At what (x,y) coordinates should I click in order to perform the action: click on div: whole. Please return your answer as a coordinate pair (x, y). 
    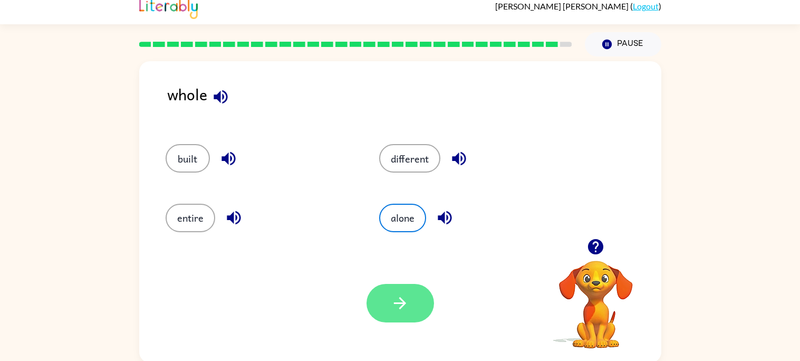
    Looking at the image, I should click on (414, 102).